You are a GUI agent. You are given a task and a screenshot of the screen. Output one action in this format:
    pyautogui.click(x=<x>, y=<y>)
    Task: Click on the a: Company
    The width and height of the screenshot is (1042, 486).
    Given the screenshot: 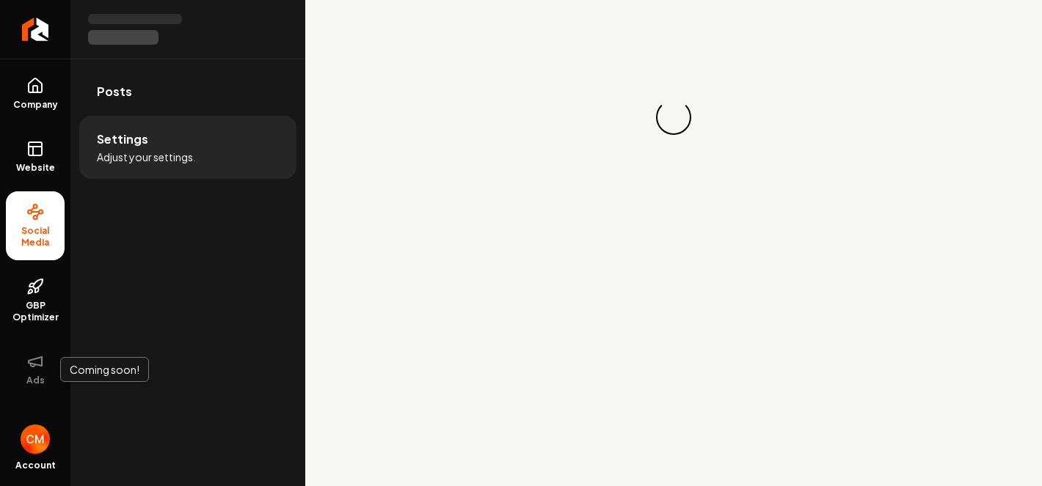 What is the action you would take?
    pyautogui.click(x=35, y=94)
    